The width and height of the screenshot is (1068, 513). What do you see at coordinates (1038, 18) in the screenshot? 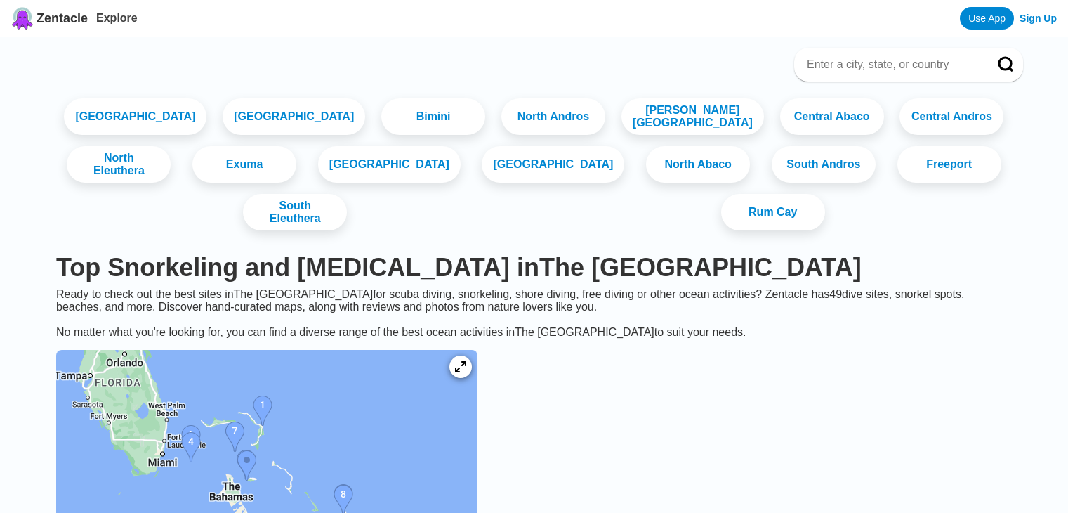
I see `a: Sign Up` at bounding box center [1038, 18].